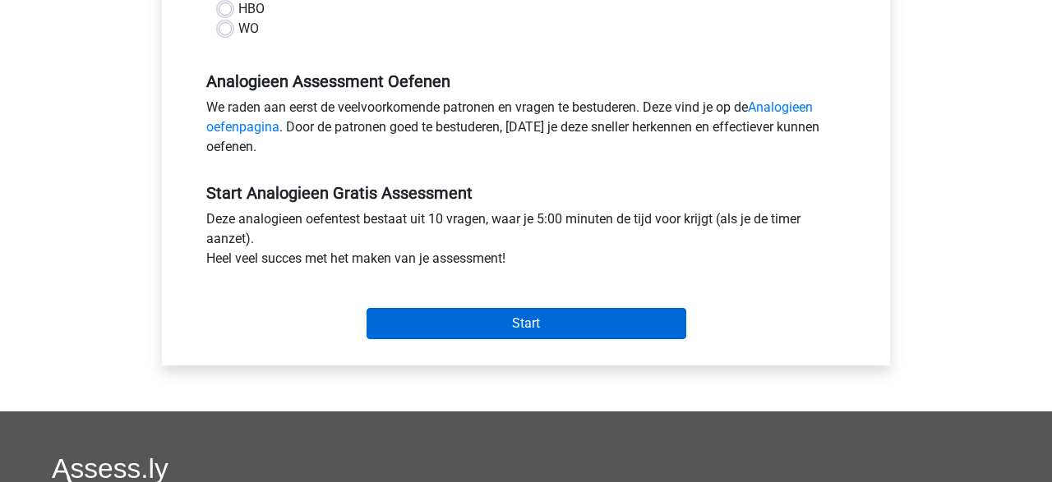 The width and height of the screenshot is (1052, 482). What do you see at coordinates (526, 324) in the screenshot?
I see `input: Start` at bounding box center [526, 324].